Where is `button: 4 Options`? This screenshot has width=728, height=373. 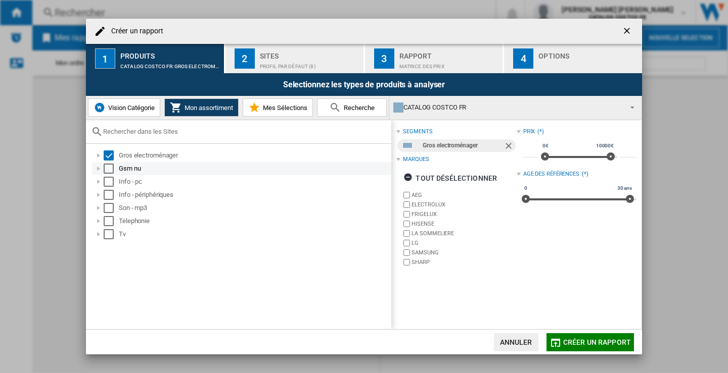
button: 4 Options is located at coordinates (573, 59).